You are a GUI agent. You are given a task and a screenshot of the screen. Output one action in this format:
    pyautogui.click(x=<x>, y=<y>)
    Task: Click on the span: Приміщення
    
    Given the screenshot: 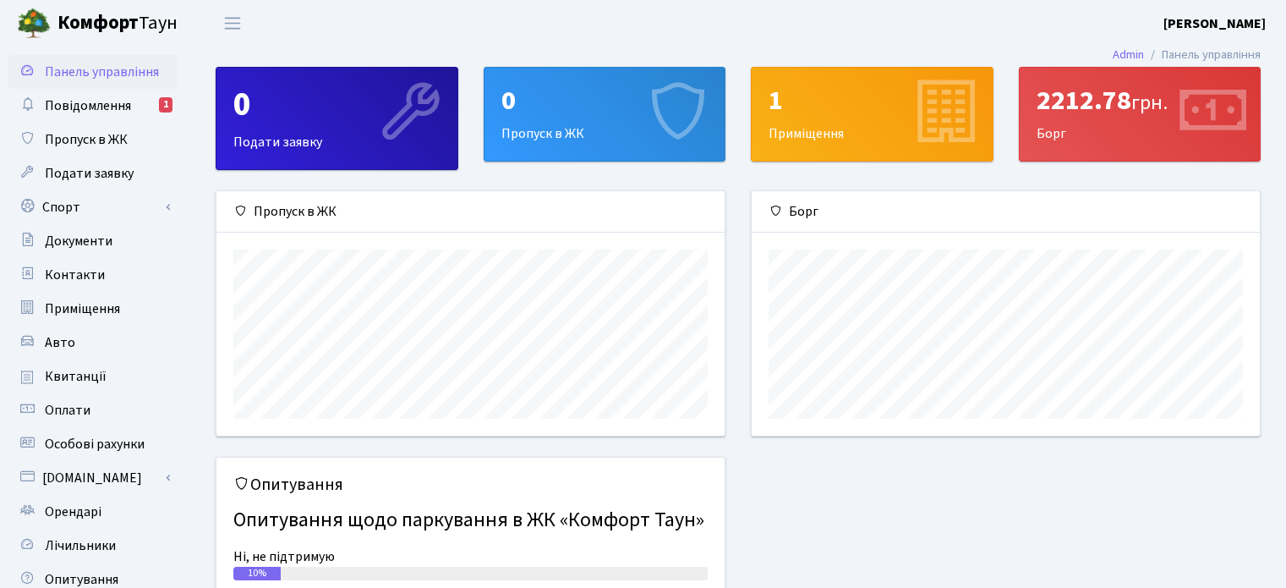 What is the action you would take?
    pyautogui.click(x=82, y=309)
    